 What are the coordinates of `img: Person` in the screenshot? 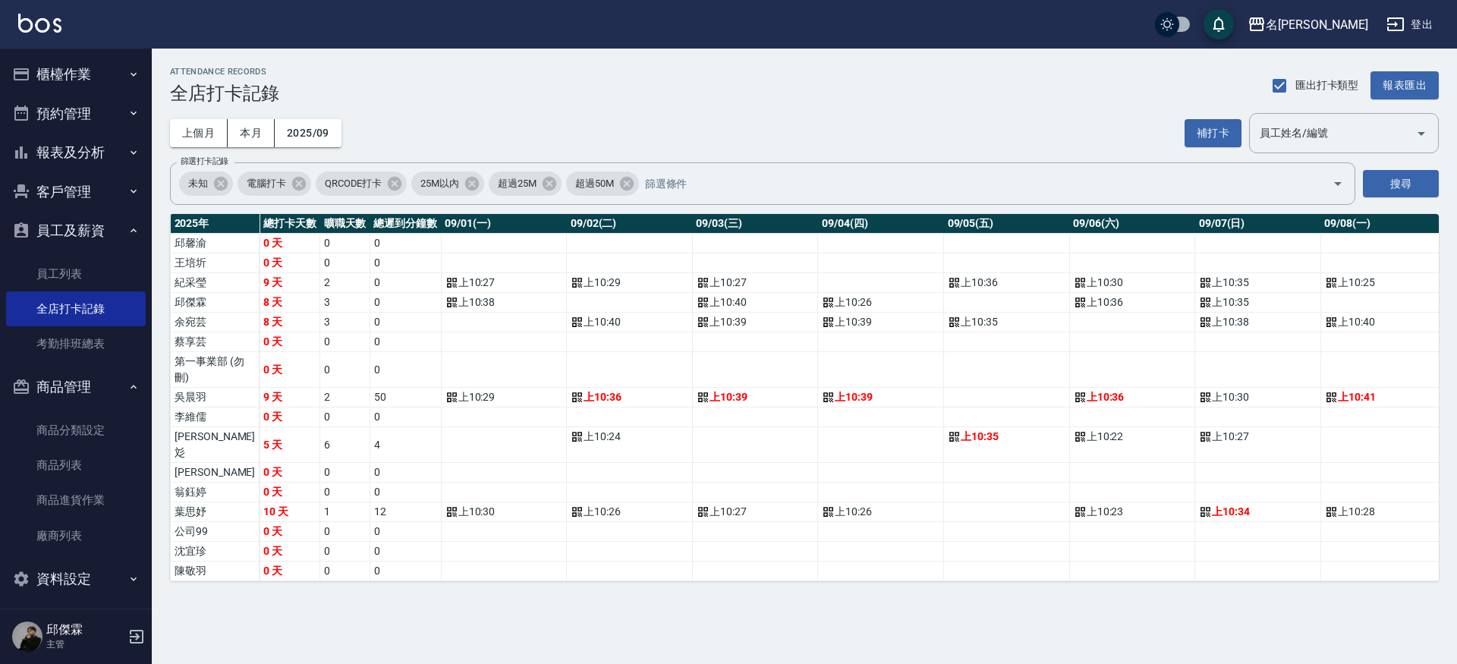 It's located at (27, 637).